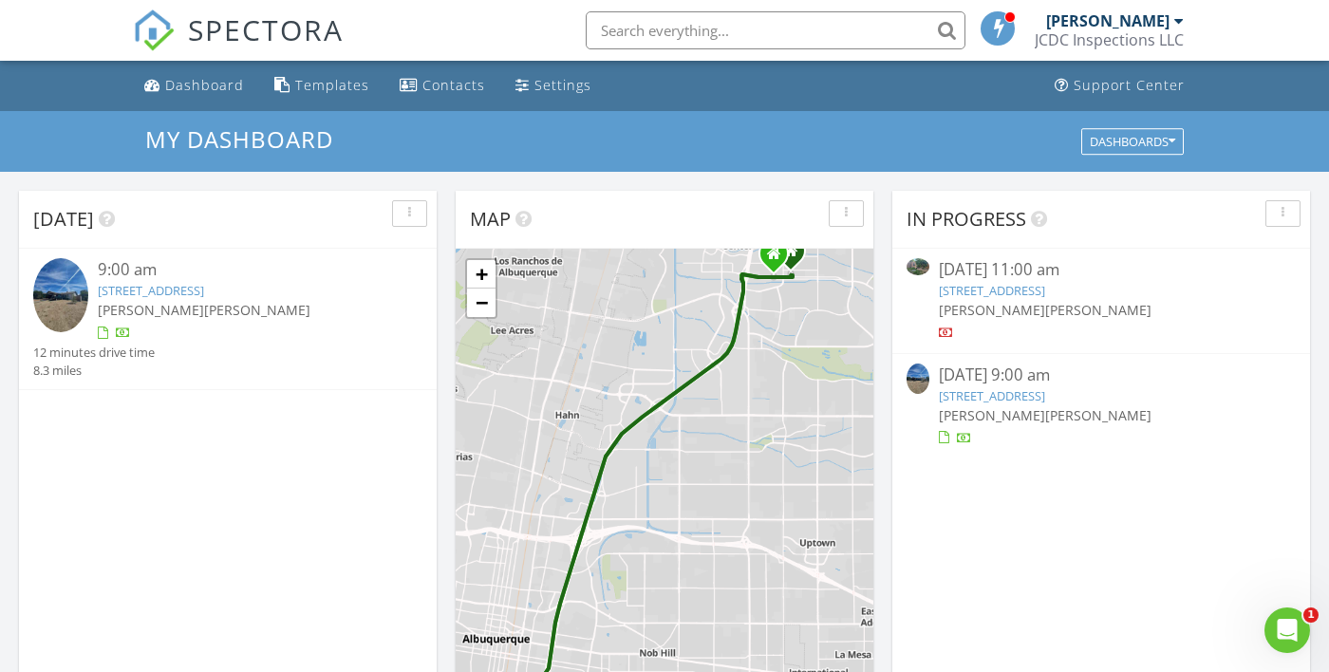 This screenshot has width=1329, height=672. Describe the element at coordinates (94, 352) in the screenshot. I see `div: 12 minutes drive time` at that location.